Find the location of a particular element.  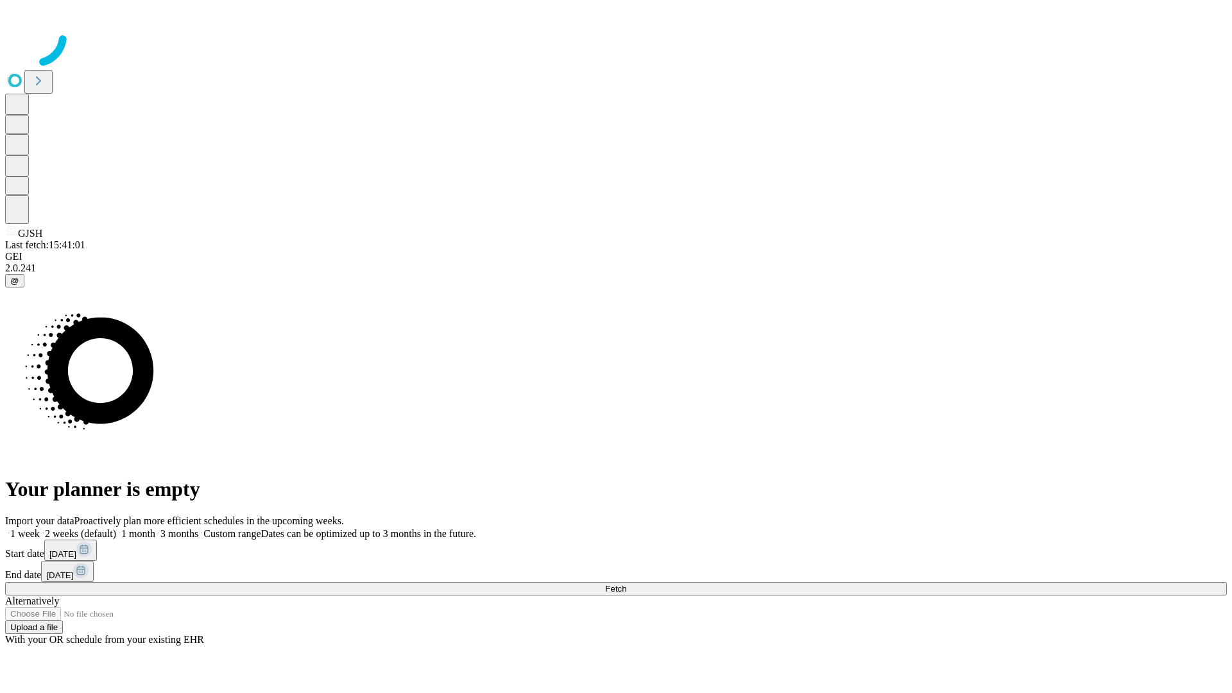

span: Last fetch: 15:41:01 is located at coordinates (45, 244).